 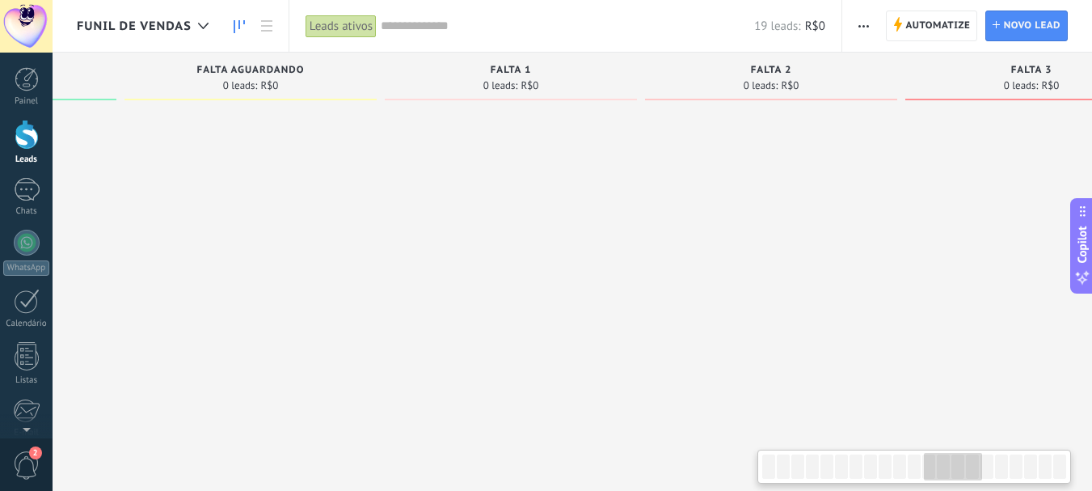 What do you see at coordinates (251, 70) in the screenshot?
I see `span: FALTA AGUARDANDO` at bounding box center [251, 70].